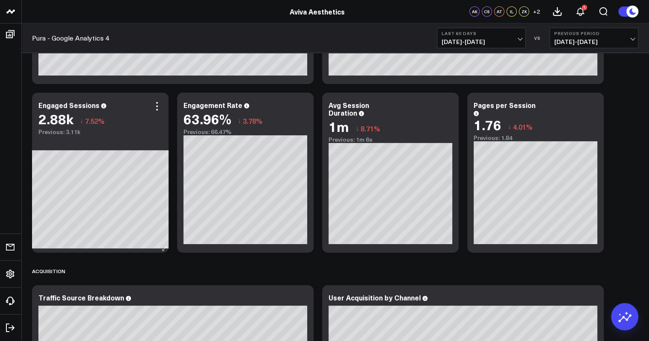 The image size is (649, 341). I want to click on div: AT, so click(499, 12).